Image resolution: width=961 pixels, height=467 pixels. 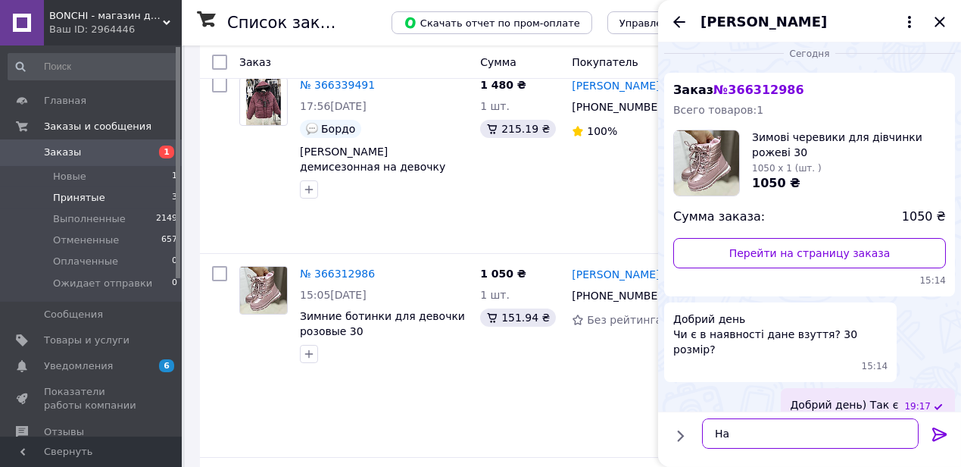 What do you see at coordinates (65, 101) in the screenshot?
I see `span: Главная` at bounding box center [65, 101].